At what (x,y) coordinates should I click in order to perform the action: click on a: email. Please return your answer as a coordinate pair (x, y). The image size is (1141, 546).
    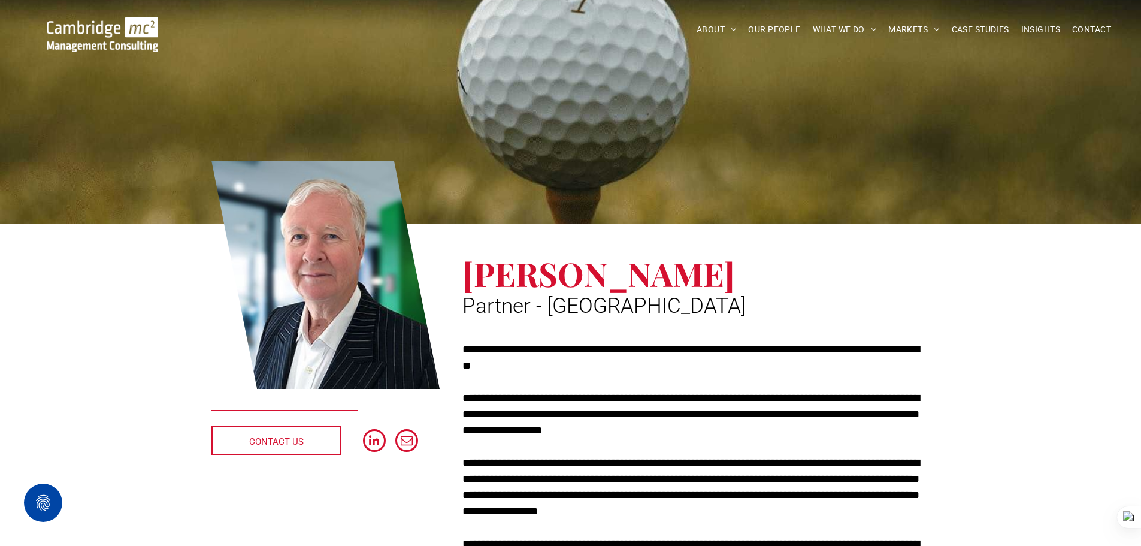
    Looking at the image, I should click on (407, 441).